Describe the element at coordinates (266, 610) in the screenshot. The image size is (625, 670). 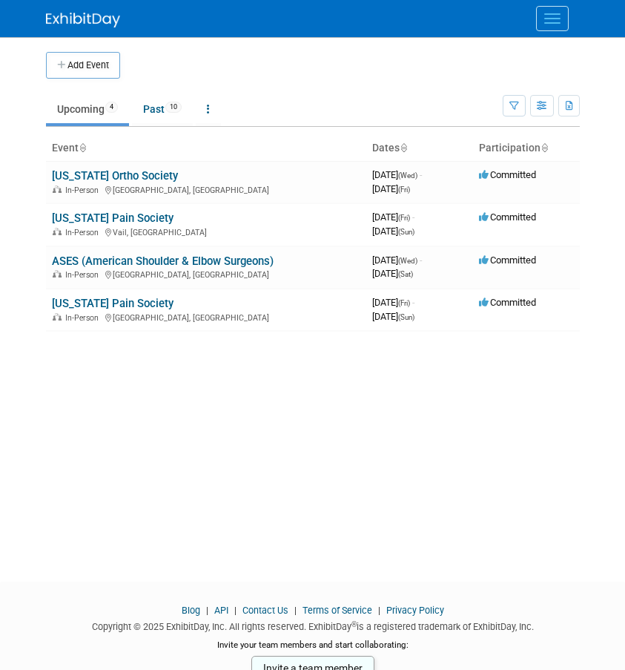
I see `a: Contact Us` at that location.